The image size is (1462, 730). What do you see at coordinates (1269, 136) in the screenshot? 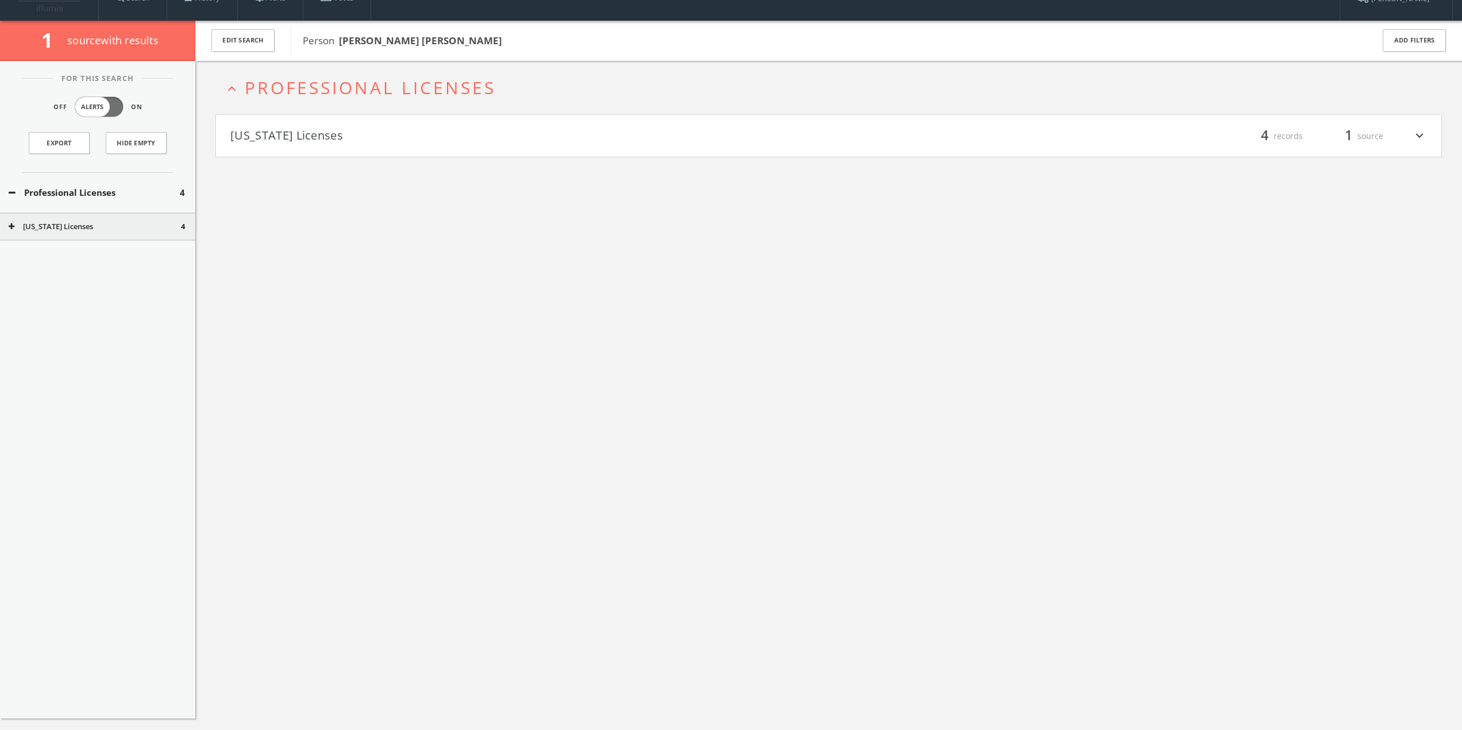
I see `div: records` at bounding box center [1269, 136].